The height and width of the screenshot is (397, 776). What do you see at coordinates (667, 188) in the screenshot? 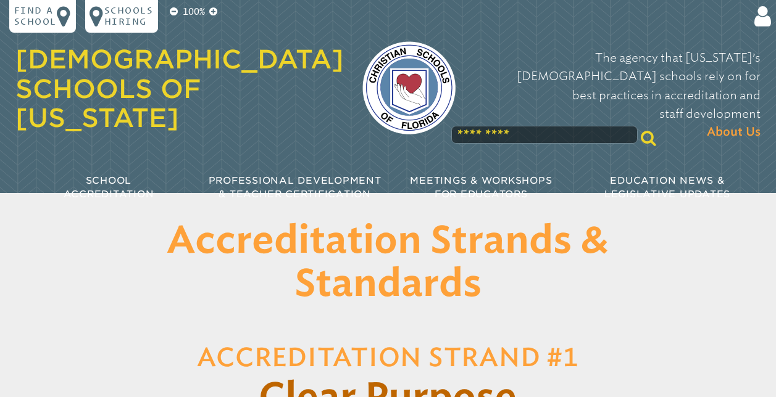
I see `span: Education News & Legislative Updates` at bounding box center [667, 188].